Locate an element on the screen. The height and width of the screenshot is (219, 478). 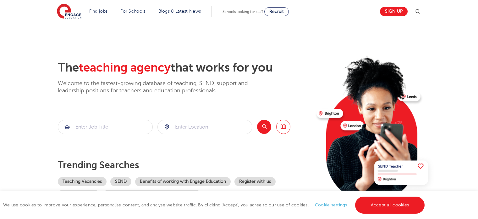
button: Search is located at coordinates (264, 126).